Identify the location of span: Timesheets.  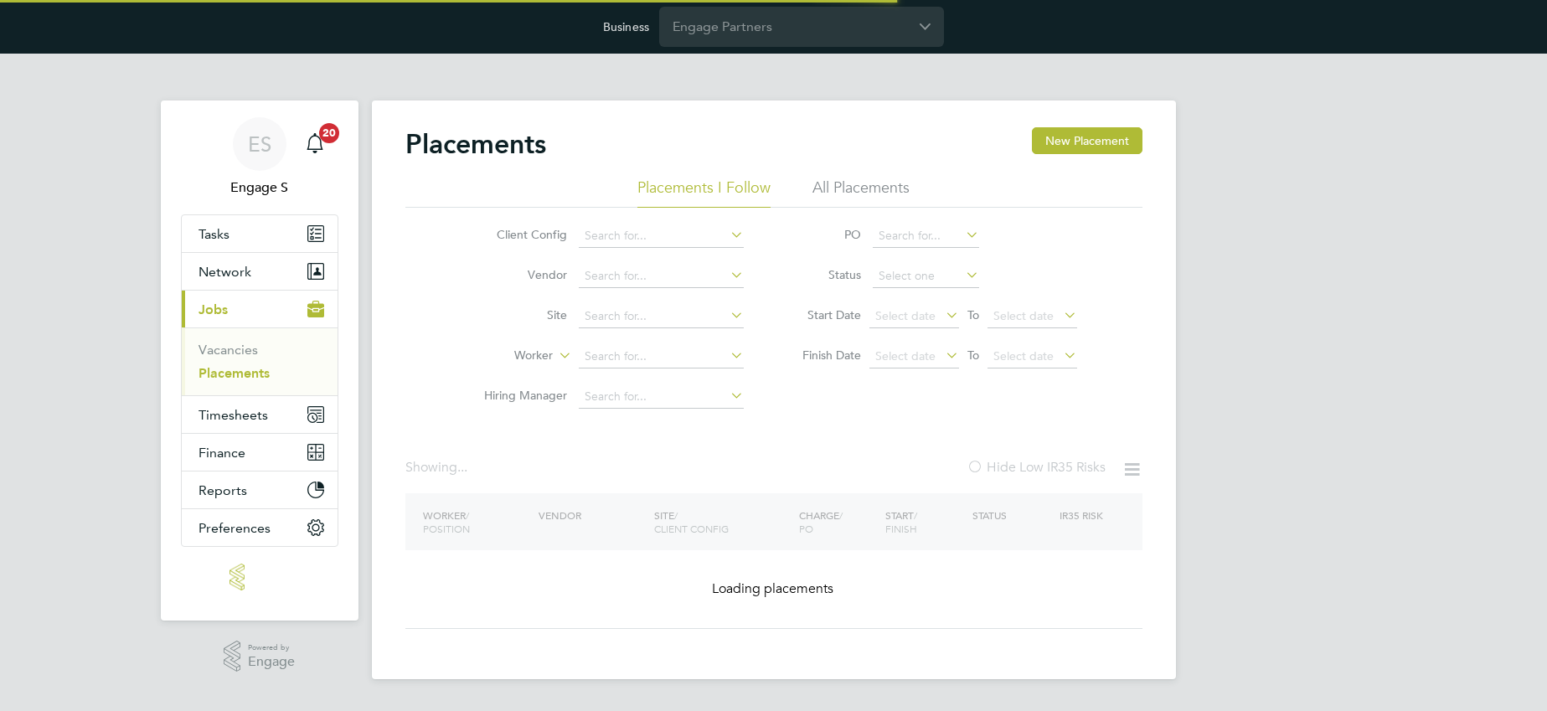
(233, 415).